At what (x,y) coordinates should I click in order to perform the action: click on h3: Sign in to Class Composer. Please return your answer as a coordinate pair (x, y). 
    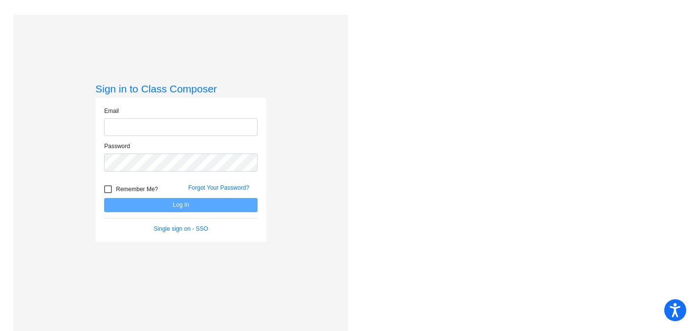
    Looking at the image, I should click on (181, 88).